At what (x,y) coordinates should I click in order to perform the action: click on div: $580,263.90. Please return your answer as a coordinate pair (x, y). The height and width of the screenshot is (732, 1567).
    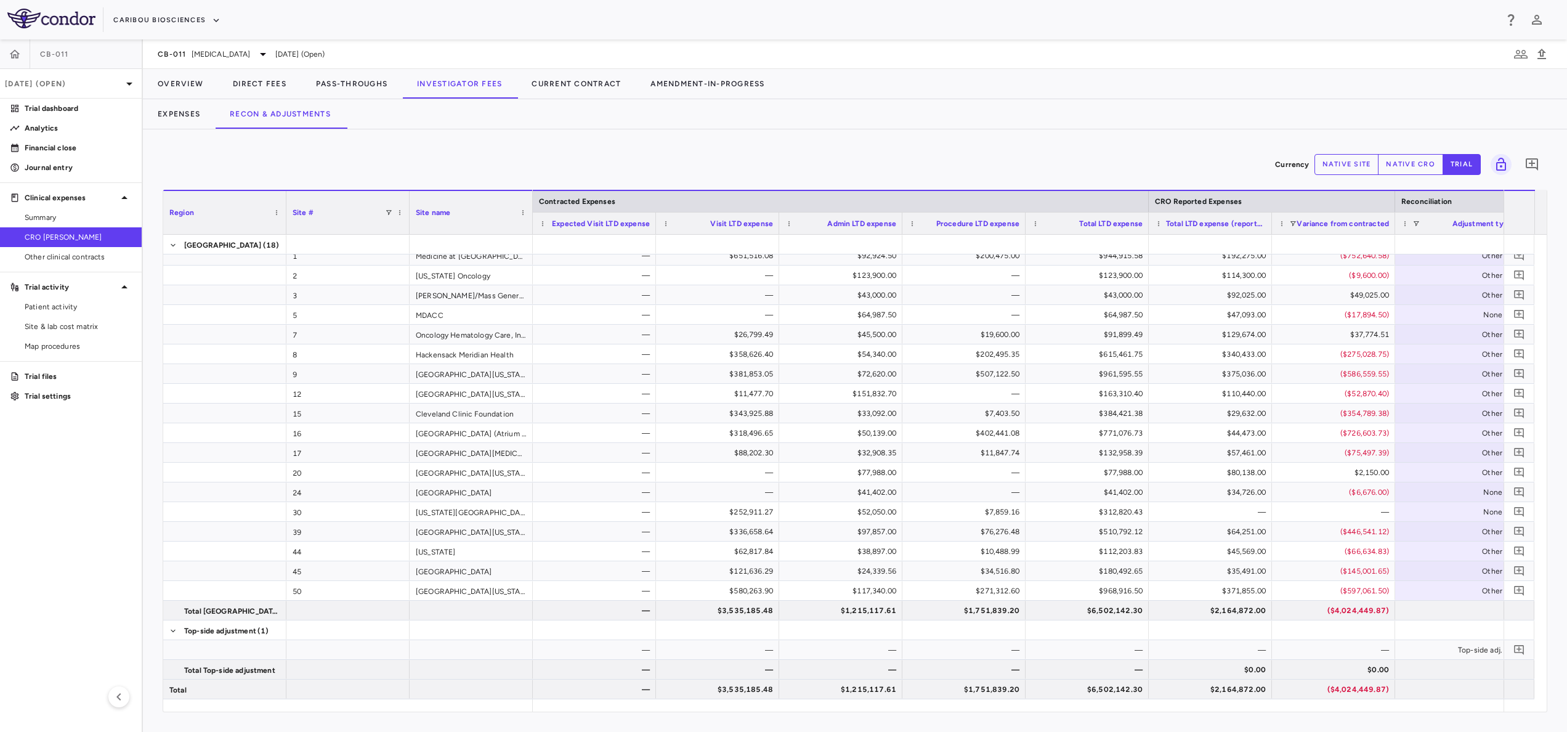
    Looking at the image, I should click on (720, 591).